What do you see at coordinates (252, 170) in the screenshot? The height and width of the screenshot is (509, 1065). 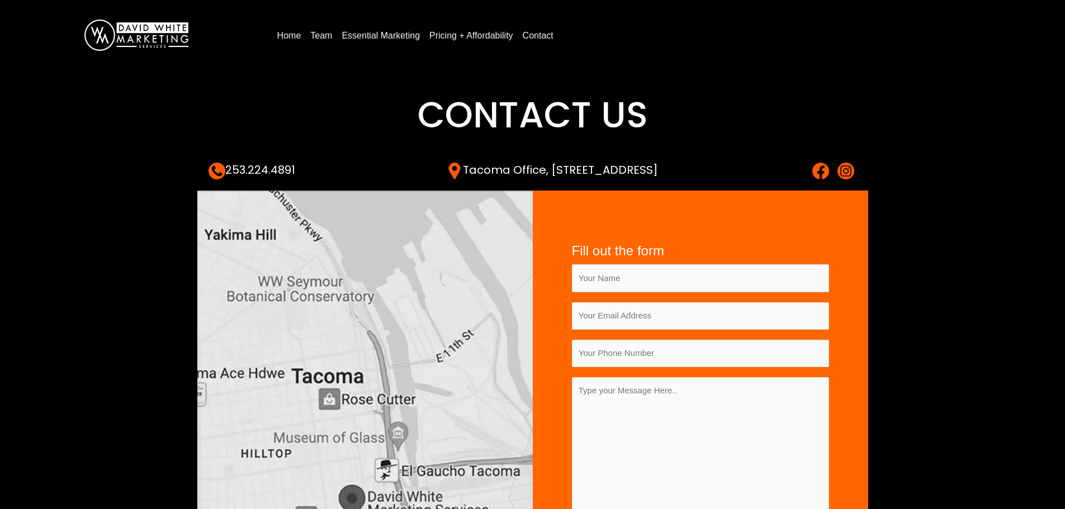 I see `a: 253.224.4891` at bounding box center [252, 170].